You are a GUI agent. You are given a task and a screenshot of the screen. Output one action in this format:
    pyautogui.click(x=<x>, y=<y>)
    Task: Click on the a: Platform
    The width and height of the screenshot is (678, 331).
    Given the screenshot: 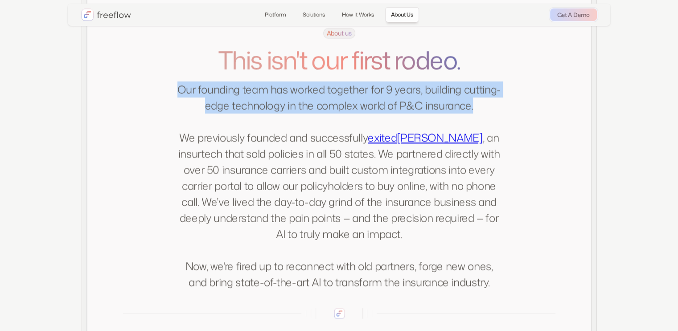 What is the action you would take?
    pyautogui.click(x=275, y=15)
    